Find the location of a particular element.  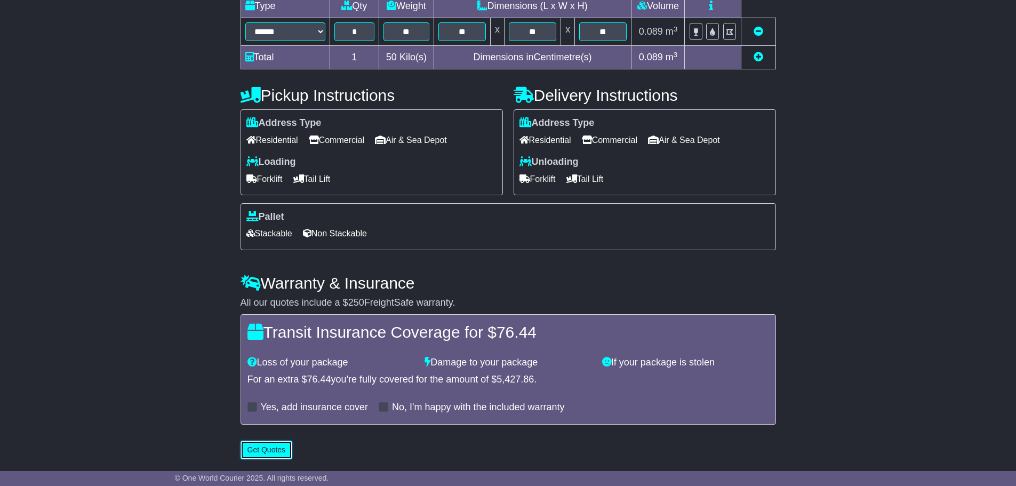

a: Add new item is located at coordinates (758, 57).